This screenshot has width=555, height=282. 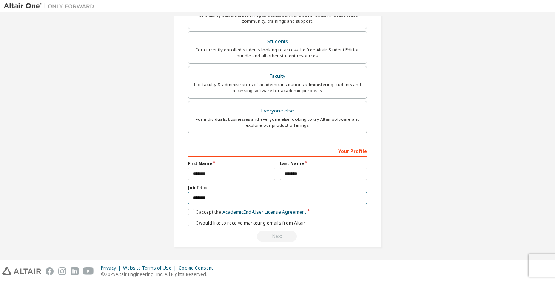 What do you see at coordinates (51, 6) in the screenshot?
I see `img: Altair One` at bounding box center [51, 6].